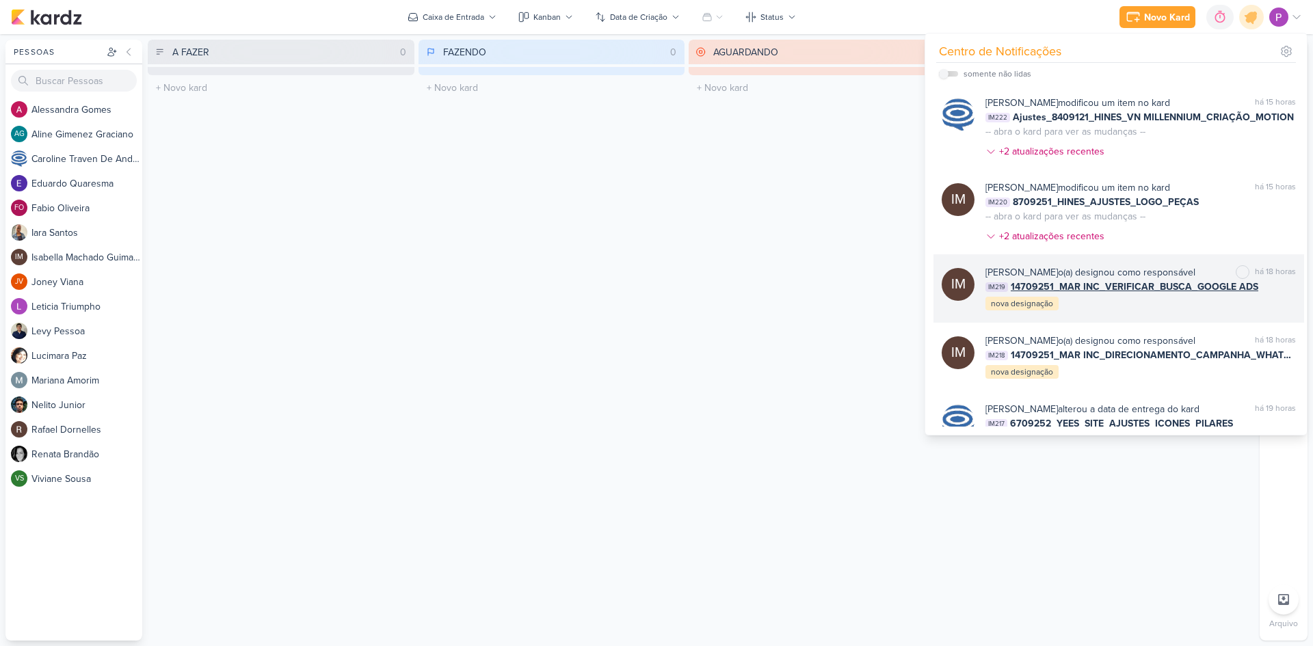  Describe the element at coordinates (996, 424) in the screenshot. I see `span: IM217` at that location.